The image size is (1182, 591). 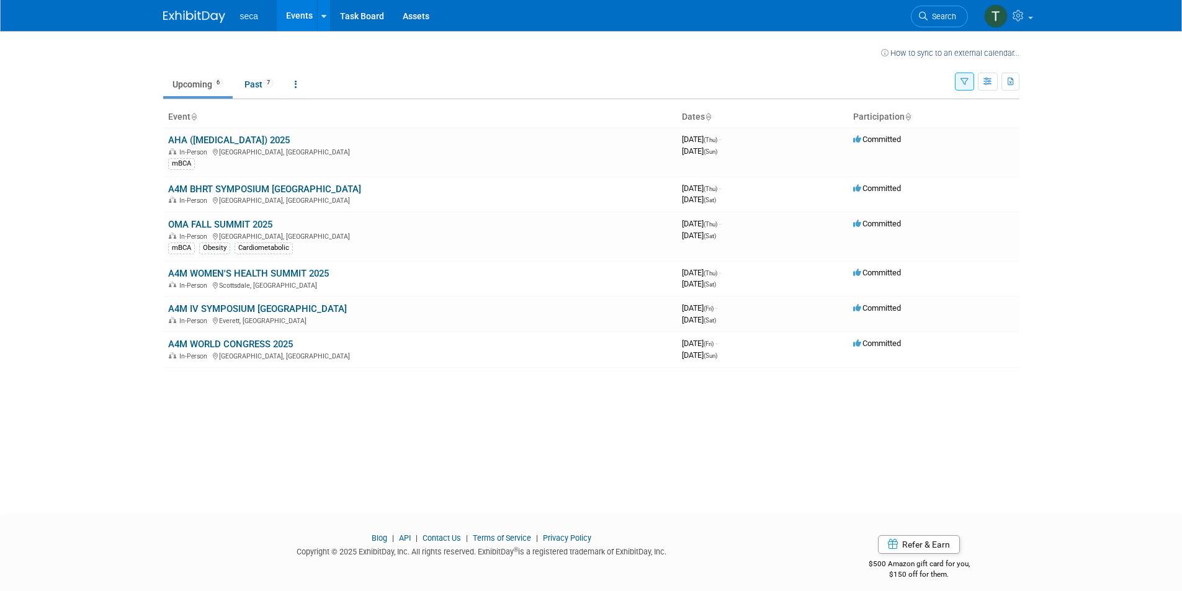 What do you see at coordinates (502, 538) in the screenshot?
I see `a: Terms of Service` at bounding box center [502, 538].